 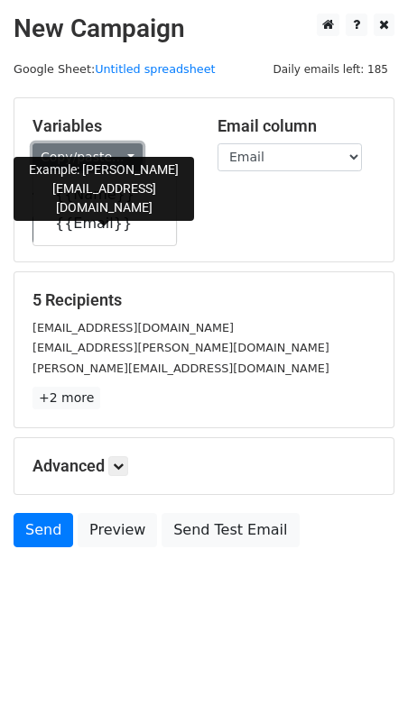 I want to click on h5: Email column, so click(x=296, y=126).